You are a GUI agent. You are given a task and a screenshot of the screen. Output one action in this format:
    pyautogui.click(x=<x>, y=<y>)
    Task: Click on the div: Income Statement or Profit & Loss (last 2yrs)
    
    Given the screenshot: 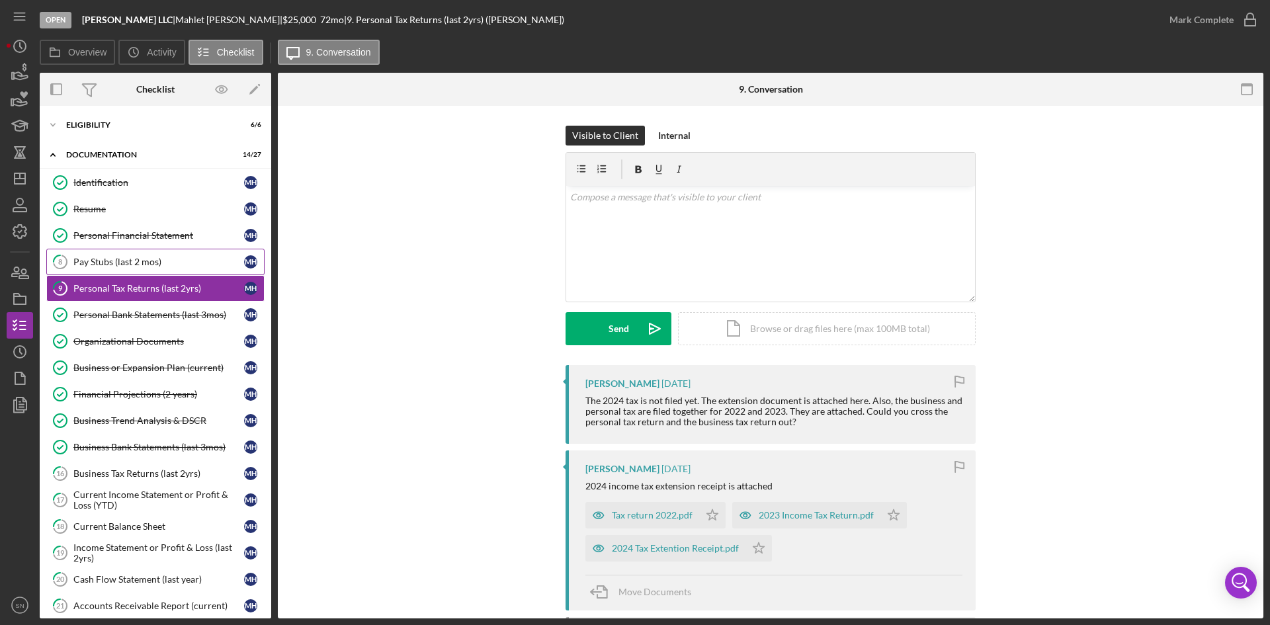 What is the action you would take?
    pyautogui.click(x=159, y=553)
    